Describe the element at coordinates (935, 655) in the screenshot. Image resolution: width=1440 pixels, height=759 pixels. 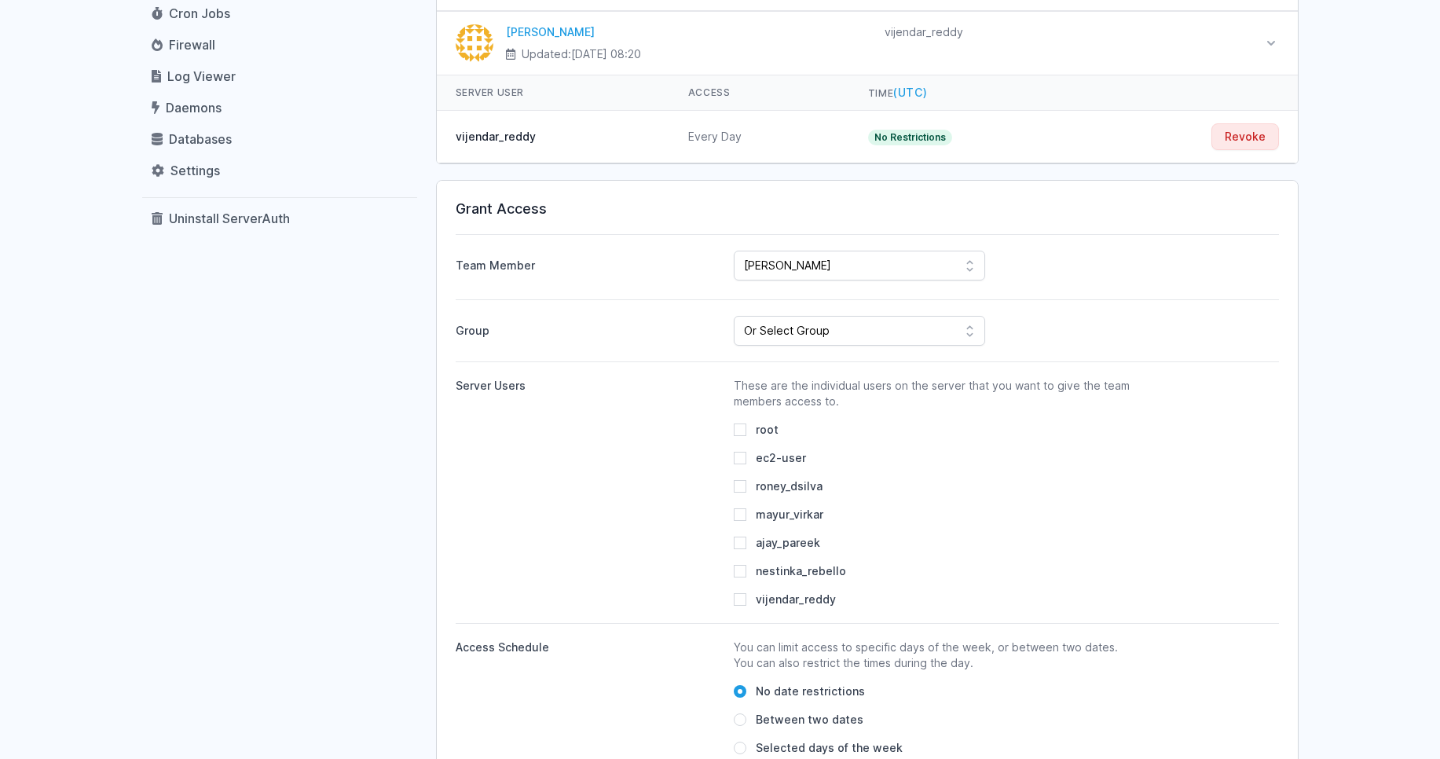
I see `p: You can limit access to specific days of the week, or between two dates. You can also restrict th...` at that location.